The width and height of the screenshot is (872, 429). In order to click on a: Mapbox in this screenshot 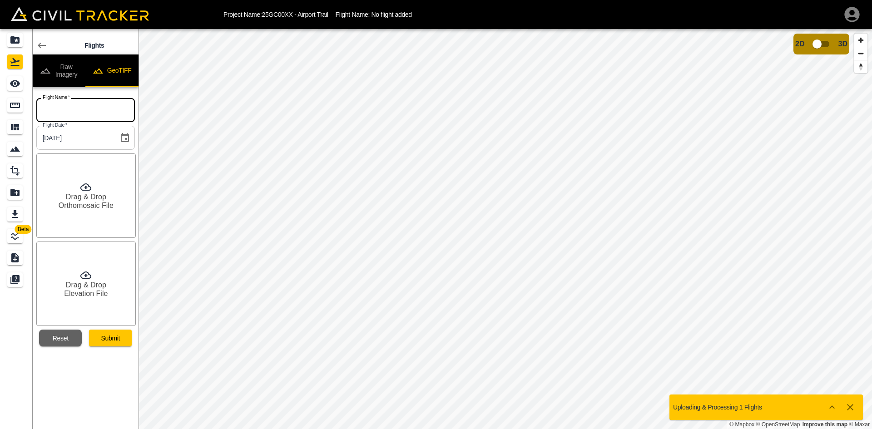, I will do `click(742, 425)`.